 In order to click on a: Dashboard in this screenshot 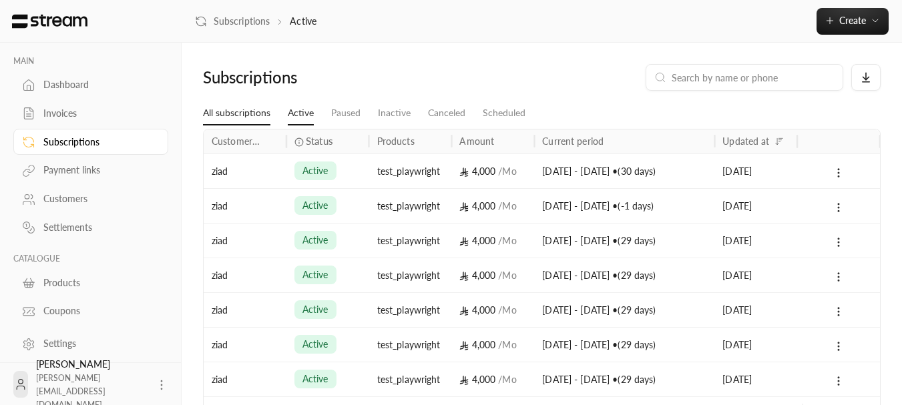, I will do `click(91, 85)`.